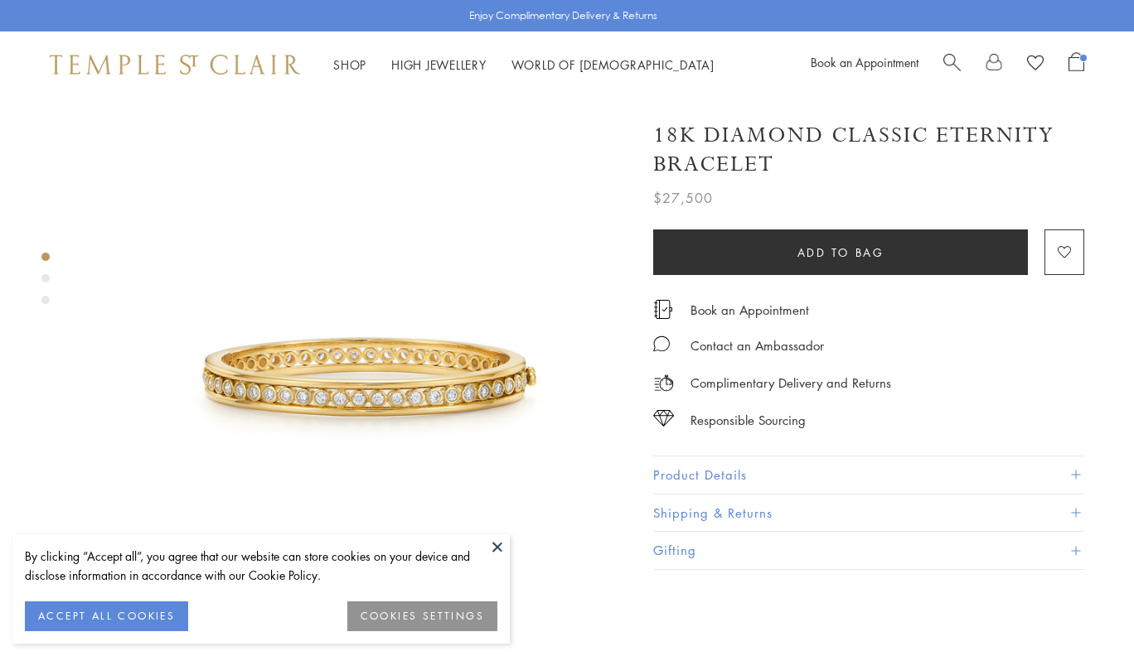 The image size is (1134, 656). Describe the element at coordinates (840, 252) in the screenshot. I see `button: Add to bag` at that location.